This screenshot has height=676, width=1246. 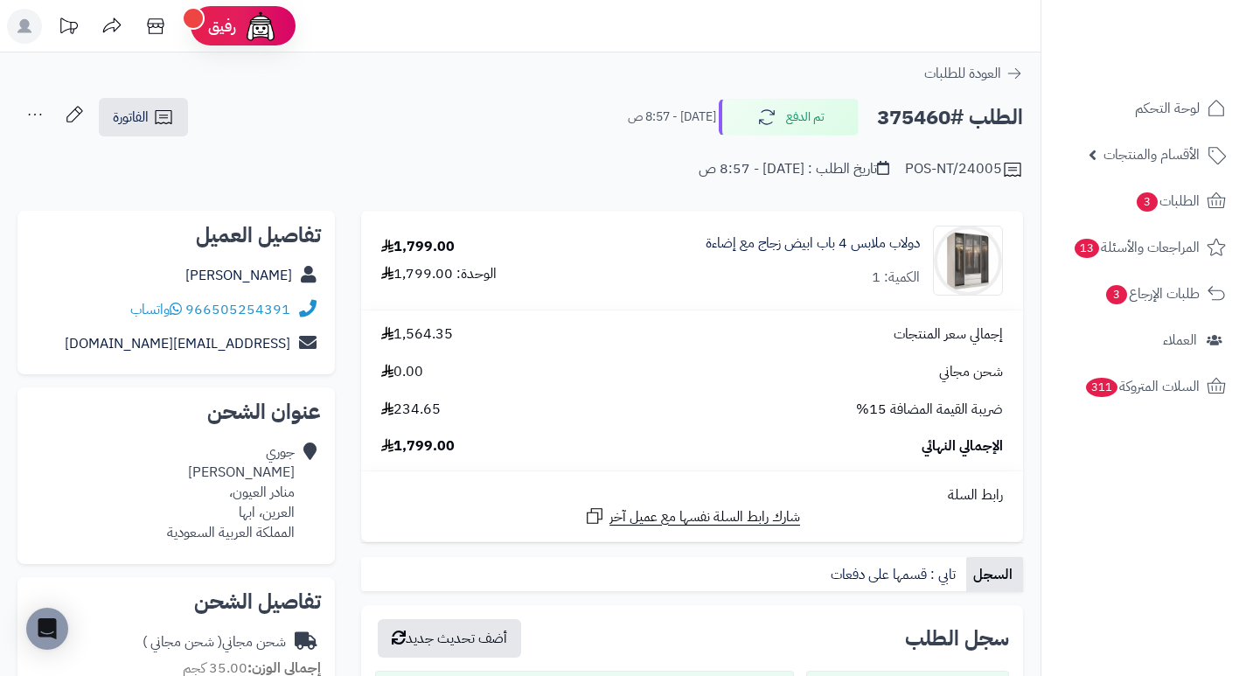 I want to click on span: الفاتورة, so click(x=130, y=117).